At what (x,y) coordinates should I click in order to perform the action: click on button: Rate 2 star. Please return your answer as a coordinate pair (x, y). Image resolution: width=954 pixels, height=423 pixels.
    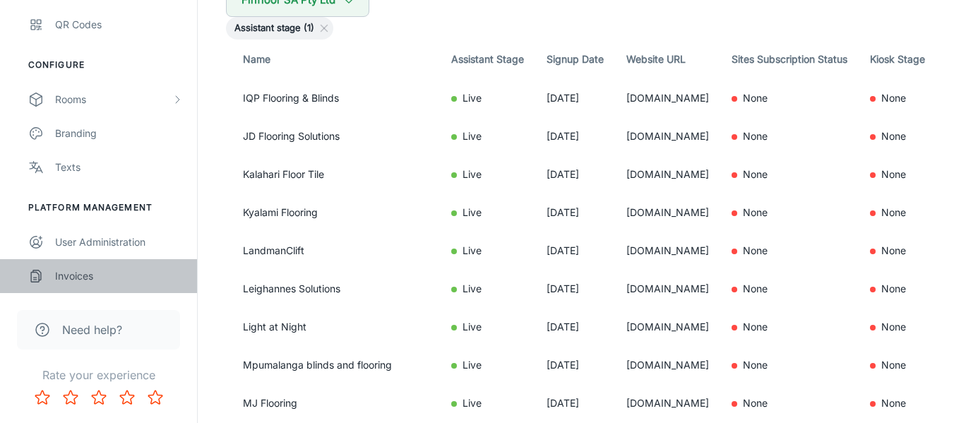
    Looking at the image, I should click on (71, 398).